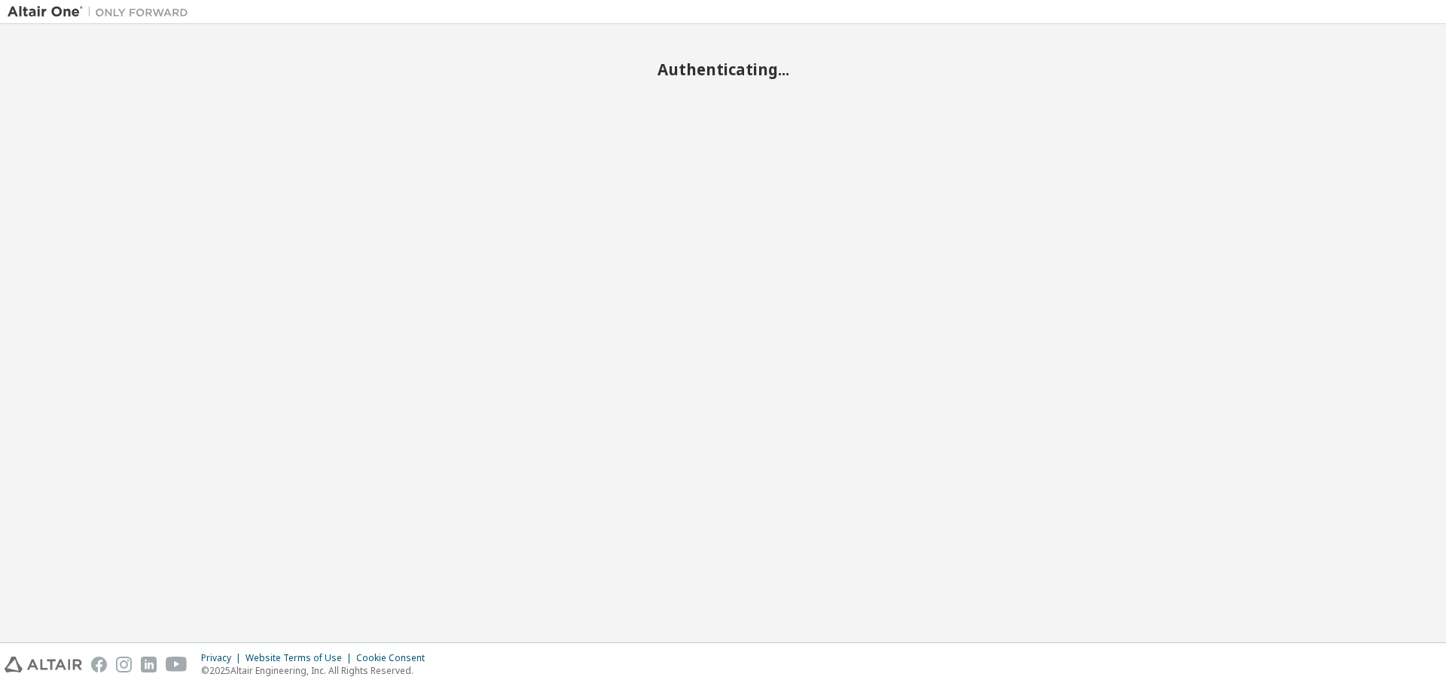 This screenshot has width=1446, height=686. What do you see at coordinates (300, 658) in the screenshot?
I see `div: Website Terms of Use` at bounding box center [300, 658].